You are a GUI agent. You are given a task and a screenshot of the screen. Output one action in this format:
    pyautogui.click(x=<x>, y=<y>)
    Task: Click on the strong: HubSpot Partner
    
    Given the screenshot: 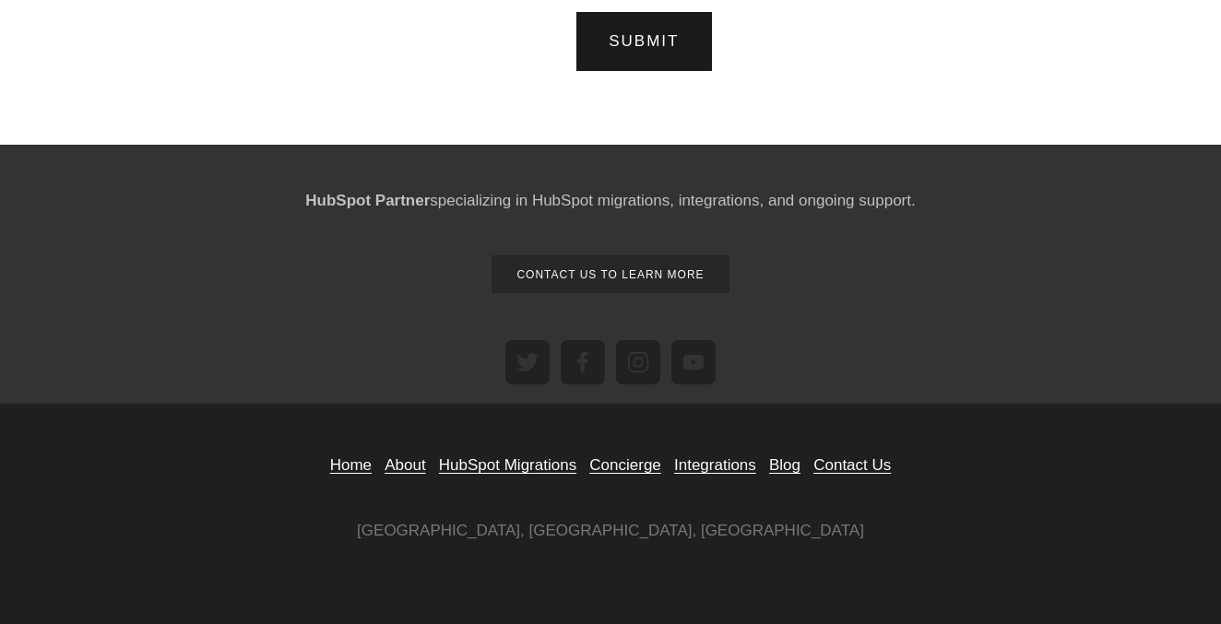 What is the action you would take?
    pyautogui.click(x=367, y=200)
    